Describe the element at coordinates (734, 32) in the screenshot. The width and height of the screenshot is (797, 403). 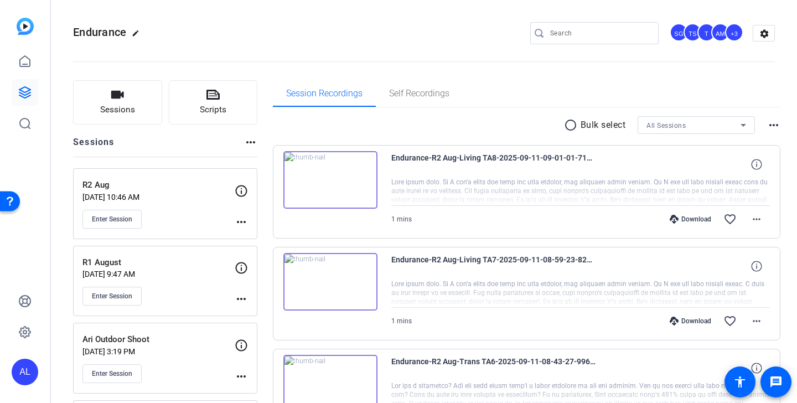
I see `div: +3` at that location.